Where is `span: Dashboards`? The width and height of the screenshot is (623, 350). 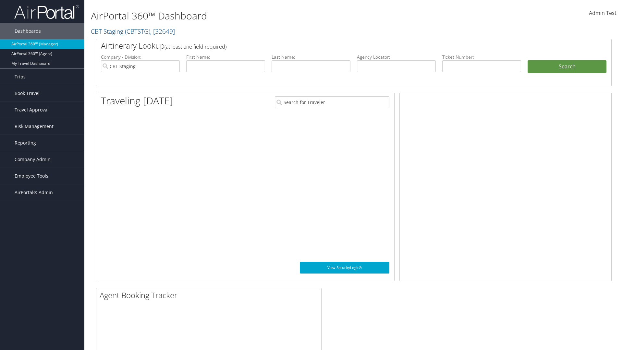
span: Dashboards is located at coordinates (28, 31).